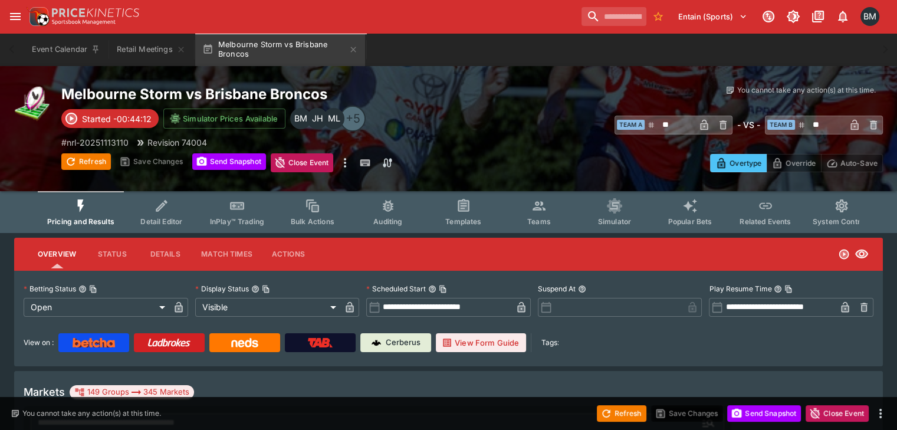 This screenshot has height=430, width=897. What do you see at coordinates (177, 142) in the screenshot?
I see `p: Revision 74004` at bounding box center [177, 142].